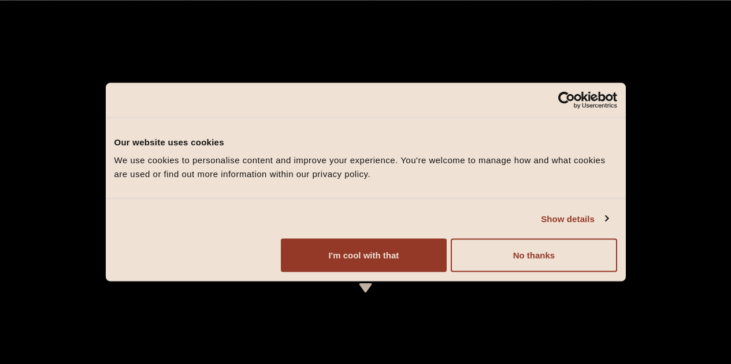 The height and width of the screenshot is (364, 731). Describe the element at coordinates (365, 288) in the screenshot. I see `img: icon-dropdown-cream.svg` at that location.